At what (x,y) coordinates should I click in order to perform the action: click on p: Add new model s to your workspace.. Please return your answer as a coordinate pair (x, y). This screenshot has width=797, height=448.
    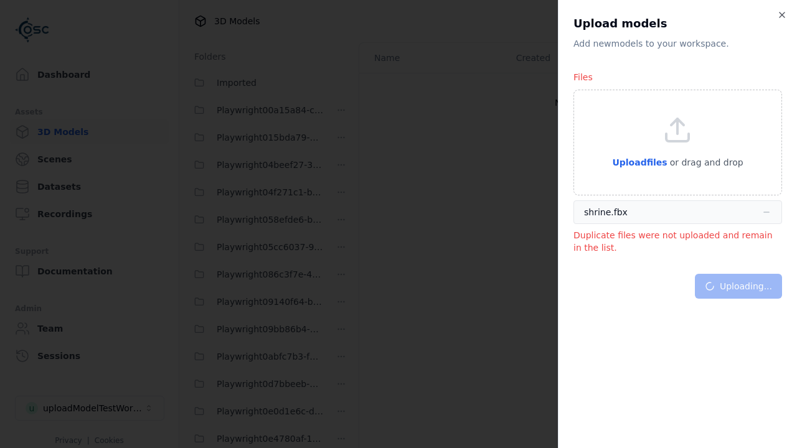
    Looking at the image, I should click on (678, 44).